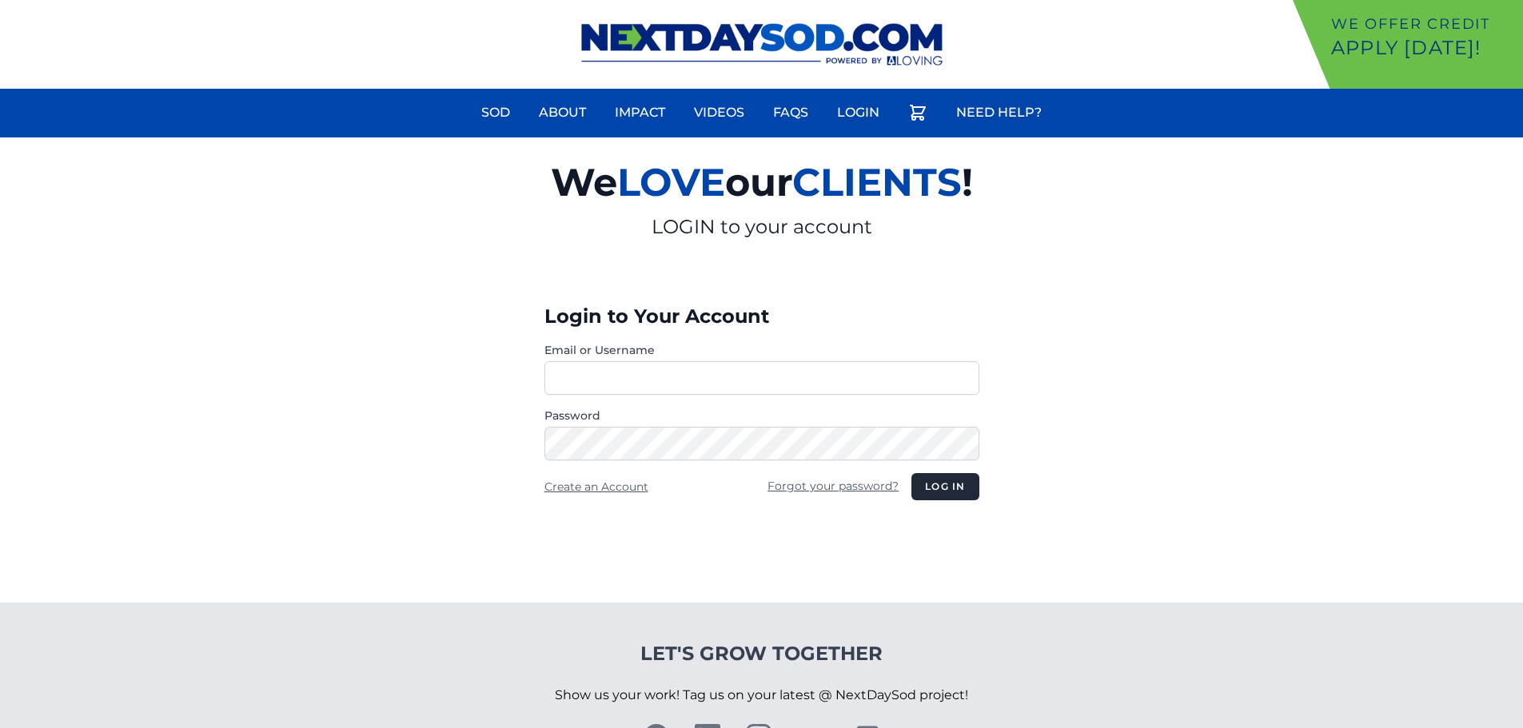  Describe the element at coordinates (496, 113) in the screenshot. I see `a: Sod` at that location.